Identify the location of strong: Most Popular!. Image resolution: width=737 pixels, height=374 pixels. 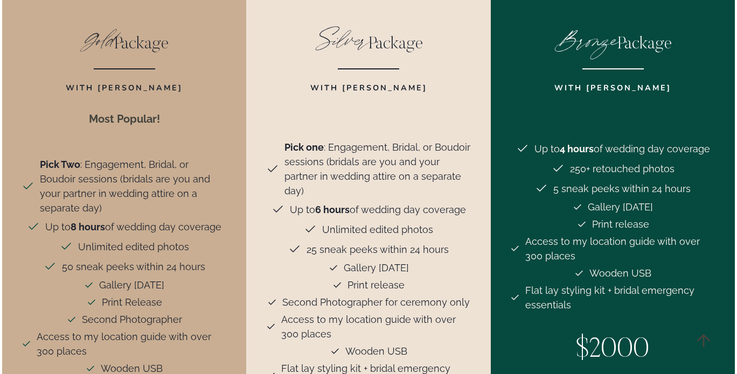
(124, 119).